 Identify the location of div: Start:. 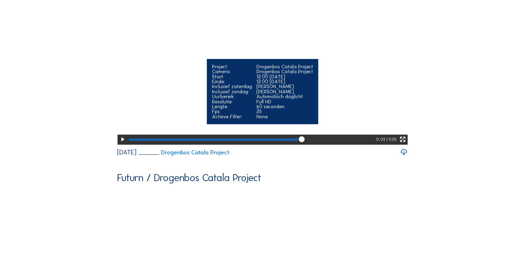
(233, 77).